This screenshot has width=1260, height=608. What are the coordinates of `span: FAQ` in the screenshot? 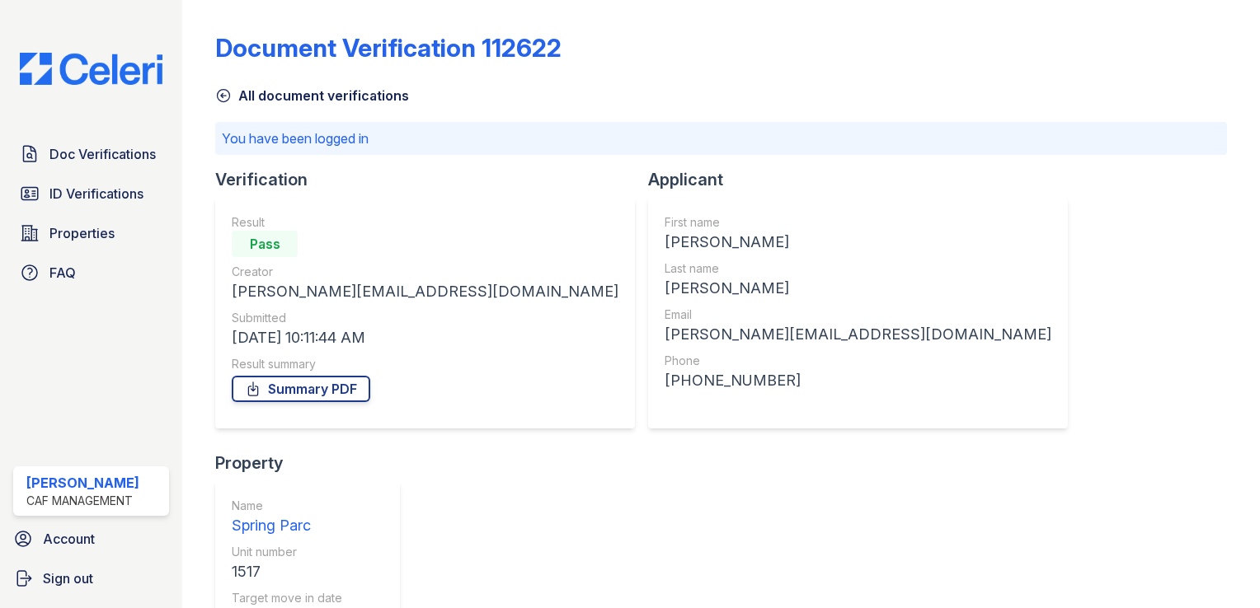 It's located at (63, 273).